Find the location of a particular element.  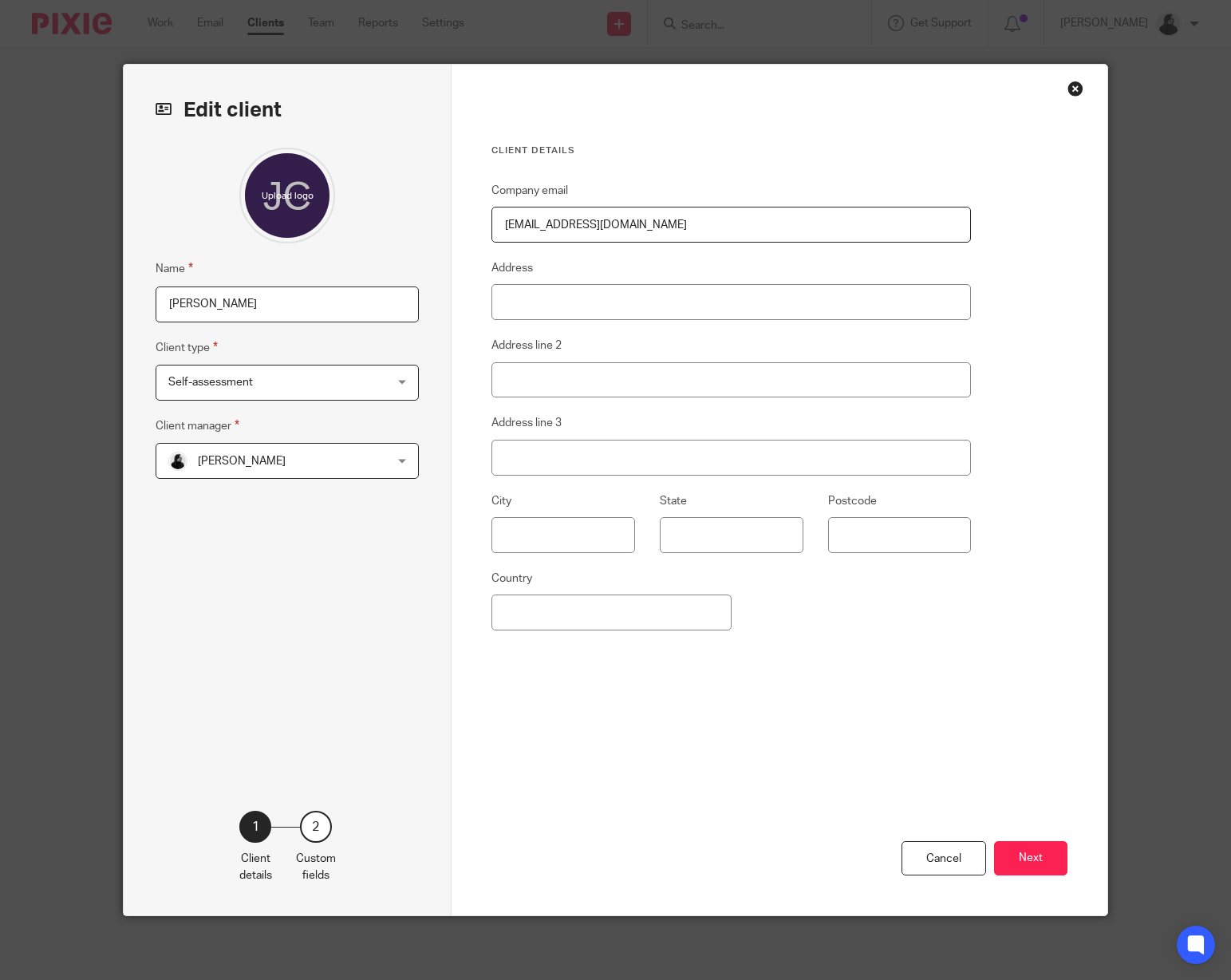

h2: Edit client is located at coordinates (288, 110).